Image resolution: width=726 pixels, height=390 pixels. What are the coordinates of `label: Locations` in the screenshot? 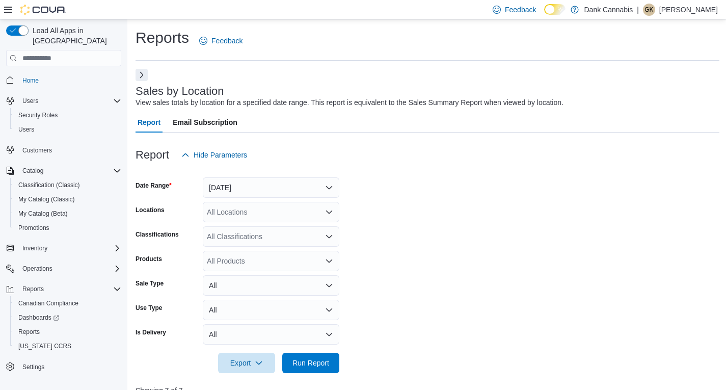 It's located at (150, 210).